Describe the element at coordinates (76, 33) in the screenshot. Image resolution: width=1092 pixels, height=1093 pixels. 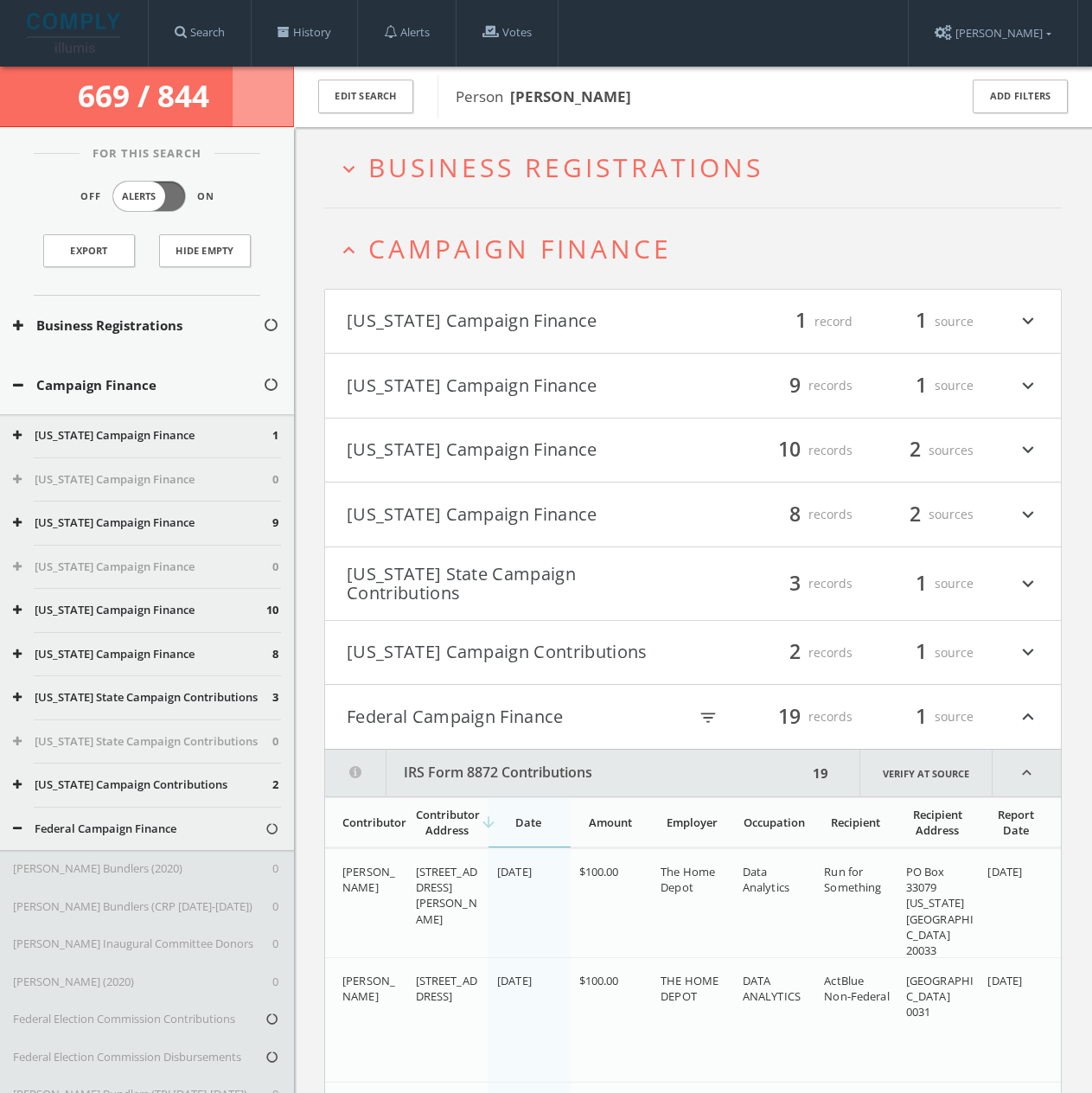
I see `img: illumis` at that location.